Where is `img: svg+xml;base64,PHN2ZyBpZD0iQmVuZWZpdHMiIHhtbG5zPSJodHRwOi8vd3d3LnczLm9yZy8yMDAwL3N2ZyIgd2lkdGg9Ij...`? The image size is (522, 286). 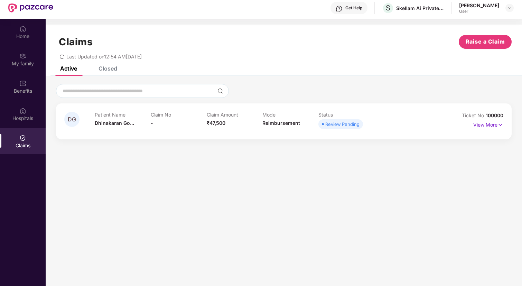 img: svg+xml;base64,PHN2ZyBpZD0iQmVuZWZpdHMiIHhtbG5zPSJodHRwOi8vd3d3LnczLm9yZy8yMDAwL3N2ZyIgd2lkdGg9Ij... is located at coordinates (23, 83).